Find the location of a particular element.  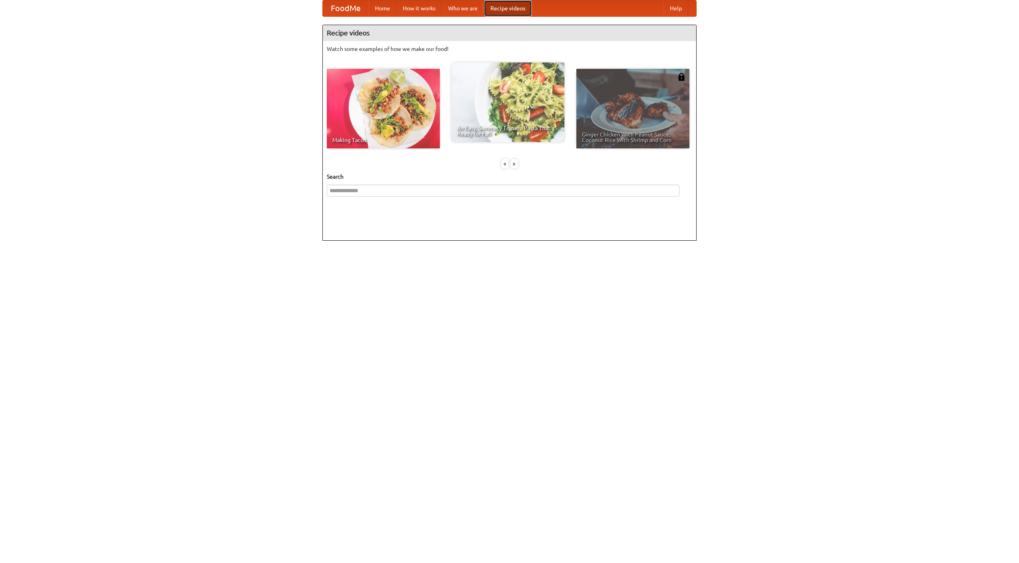

a: Home is located at coordinates (382, 8).